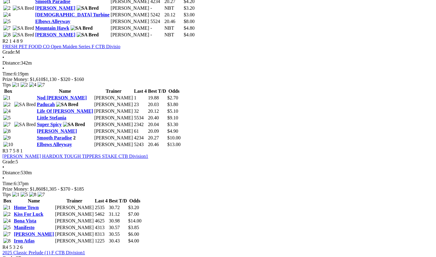 Image resolution: width=436 pixels, height=257 pixels. Describe the element at coordinates (189, 35) in the screenshot. I see `span: $4.00` at that location.